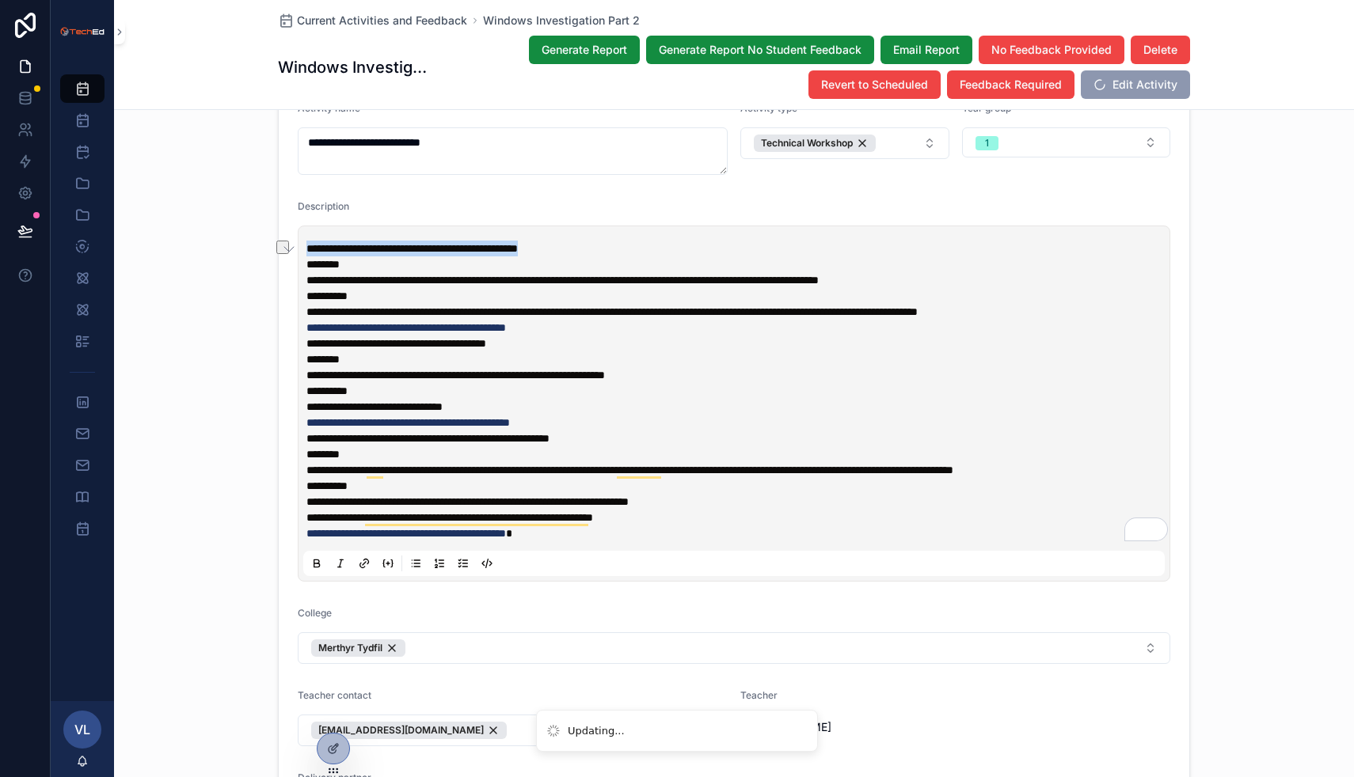 The image size is (1354, 777). What do you see at coordinates (323, 206) in the screenshot?
I see `span: Description` at bounding box center [323, 206].